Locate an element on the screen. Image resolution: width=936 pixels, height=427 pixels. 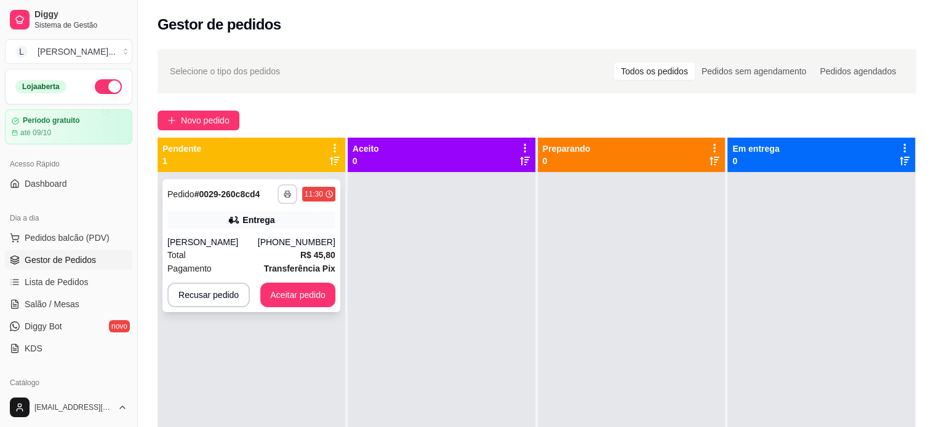
span: Gestor de Pedidos is located at coordinates (60, 260).